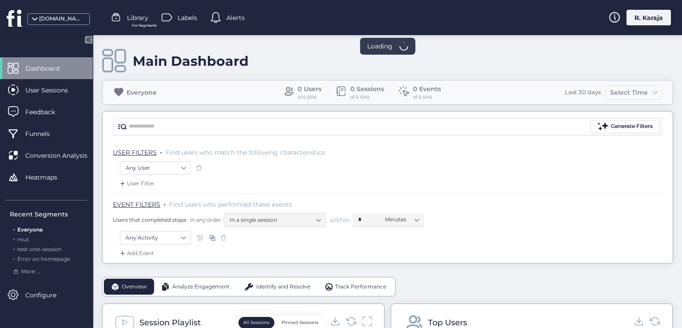 Image resolution: width=682 pixels, height=328 pixels. I want to click on span: Users that completed steps, so click(150, 219).